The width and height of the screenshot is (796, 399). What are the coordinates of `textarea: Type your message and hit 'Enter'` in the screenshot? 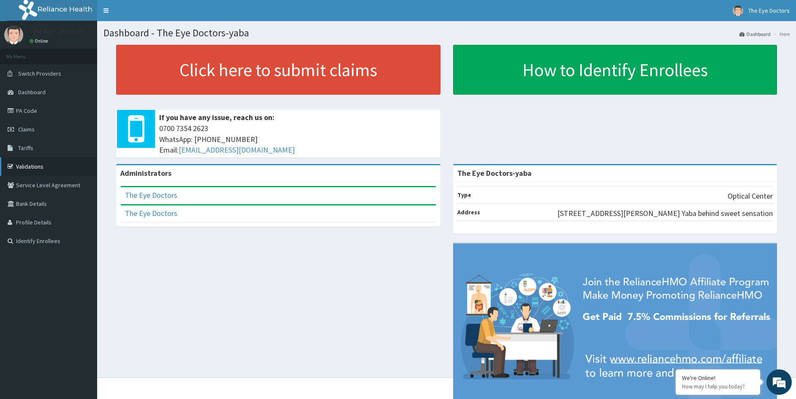 It's located at (82, 245).